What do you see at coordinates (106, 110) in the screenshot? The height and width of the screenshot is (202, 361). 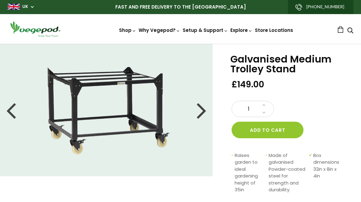 I see `img: Galvanised Medium Trolley Stand` at bounding box center [106, 110].